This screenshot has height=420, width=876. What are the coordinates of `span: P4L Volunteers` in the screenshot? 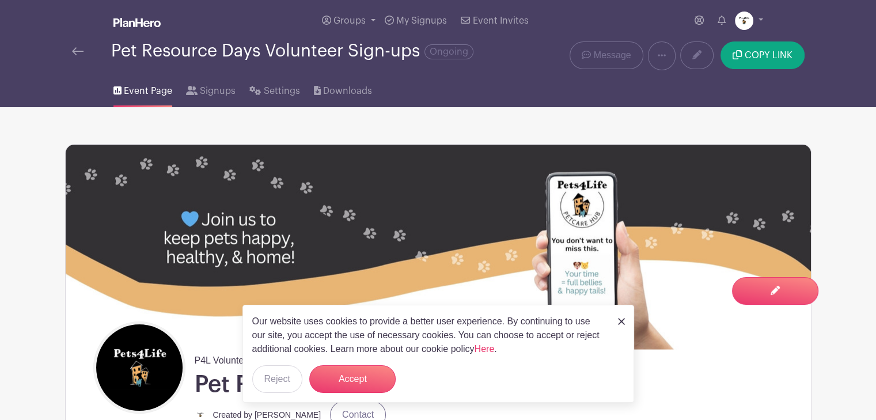 It's located at (226, 358).